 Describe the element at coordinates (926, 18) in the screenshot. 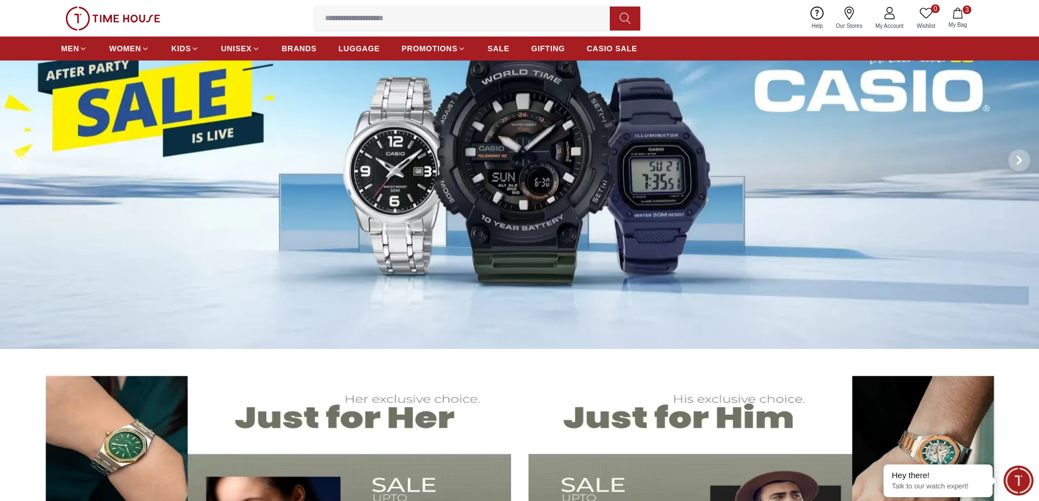

I see `a: 0Wishlist` at that location.